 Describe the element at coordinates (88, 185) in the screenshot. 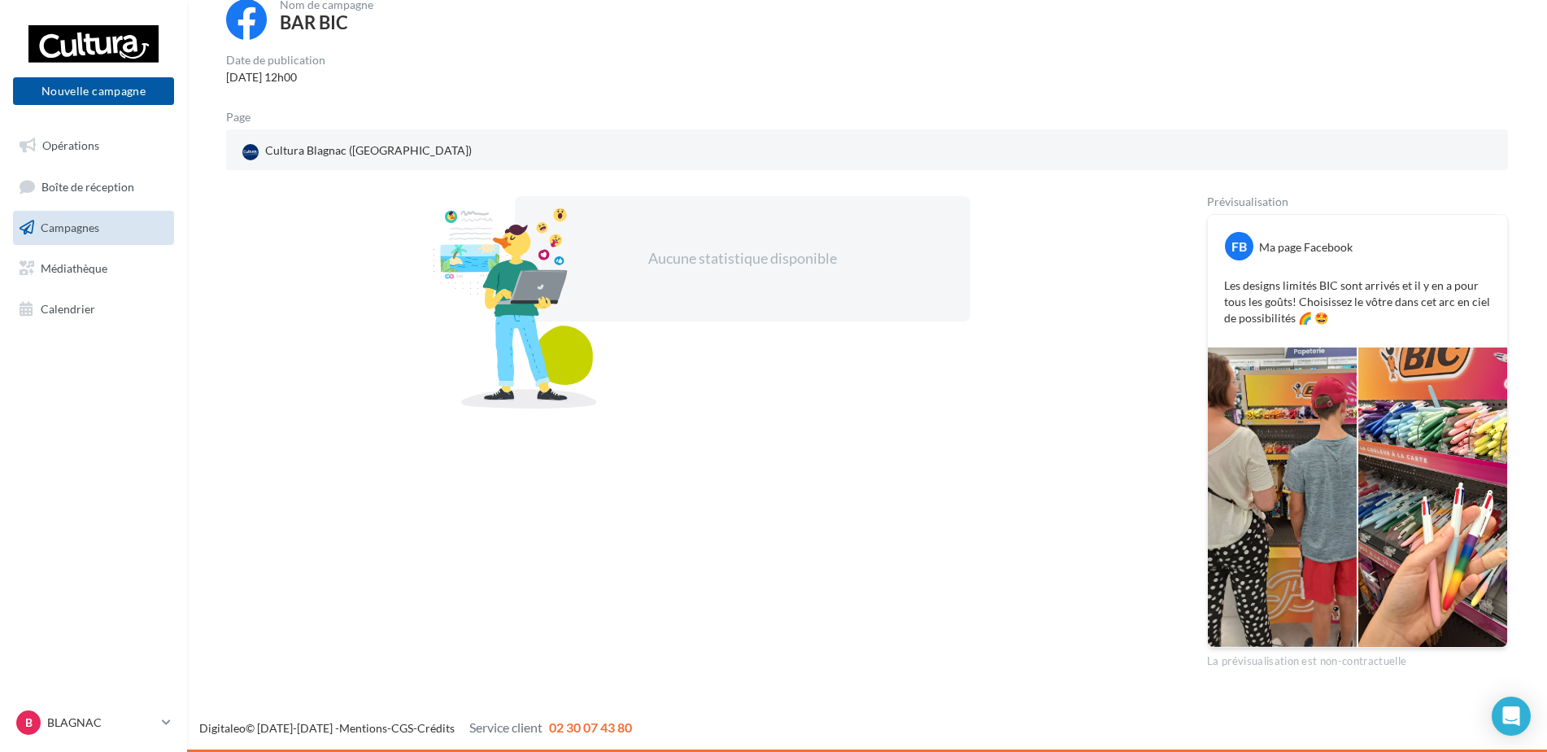

I see `span: Boîte de réception` at that location.